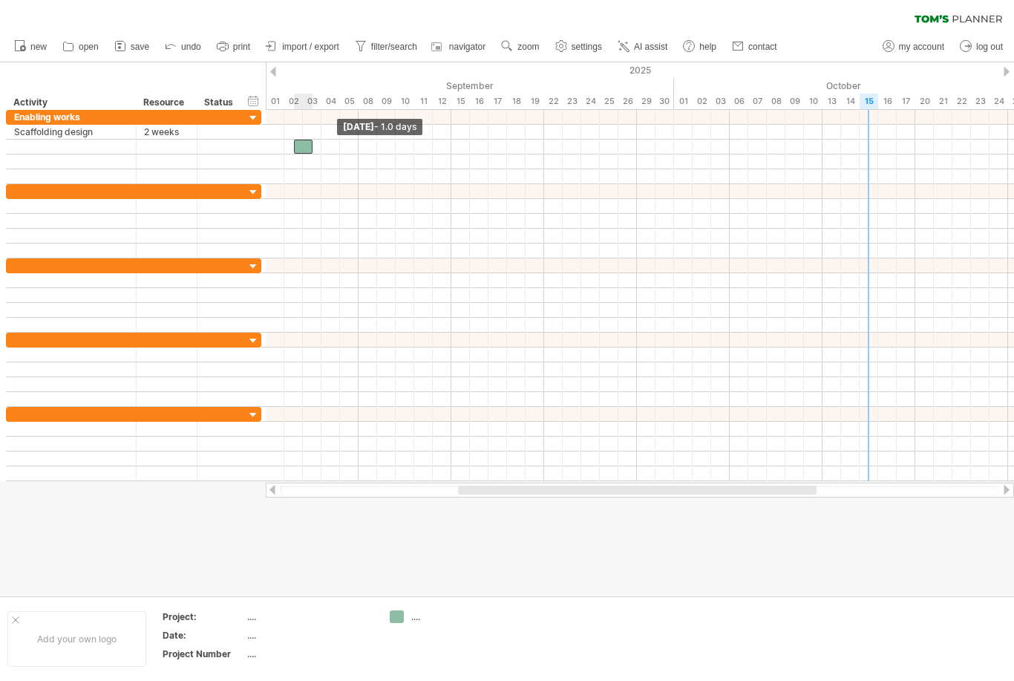 The height and width of the screenshot is (681, 1014). Describe the element at coordinates (720, 101) in the screenshot. I see `div: Friday, 3 October 2025` at that location.